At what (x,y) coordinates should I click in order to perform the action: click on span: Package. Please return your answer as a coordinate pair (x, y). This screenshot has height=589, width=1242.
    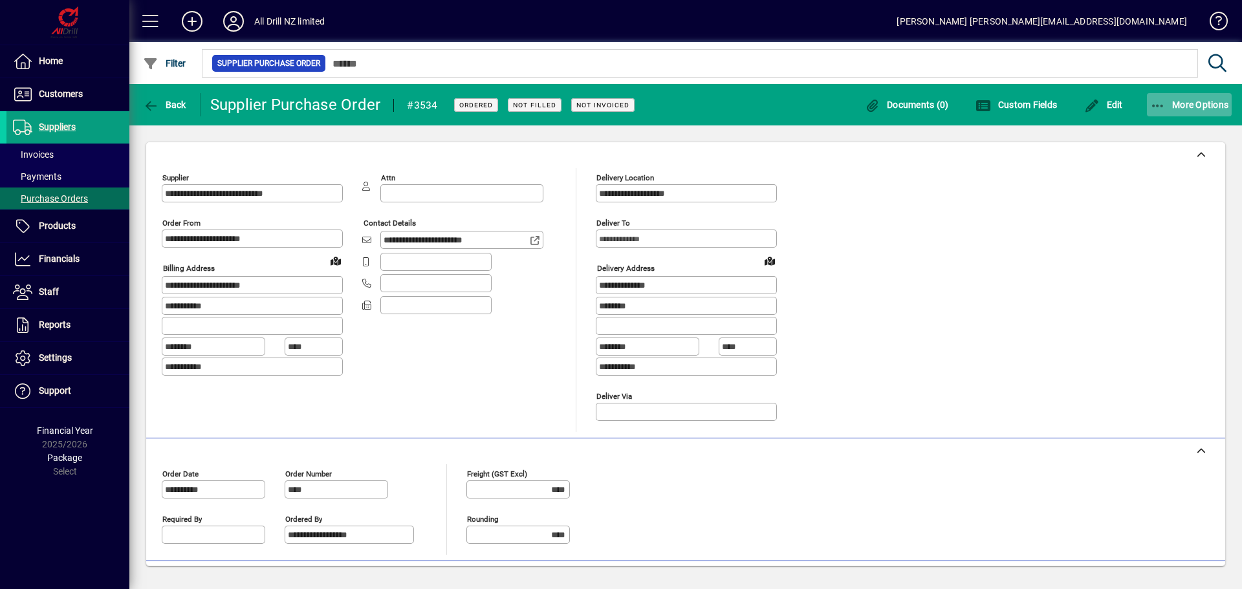
    Looking at the image, I should click on (65, 458).